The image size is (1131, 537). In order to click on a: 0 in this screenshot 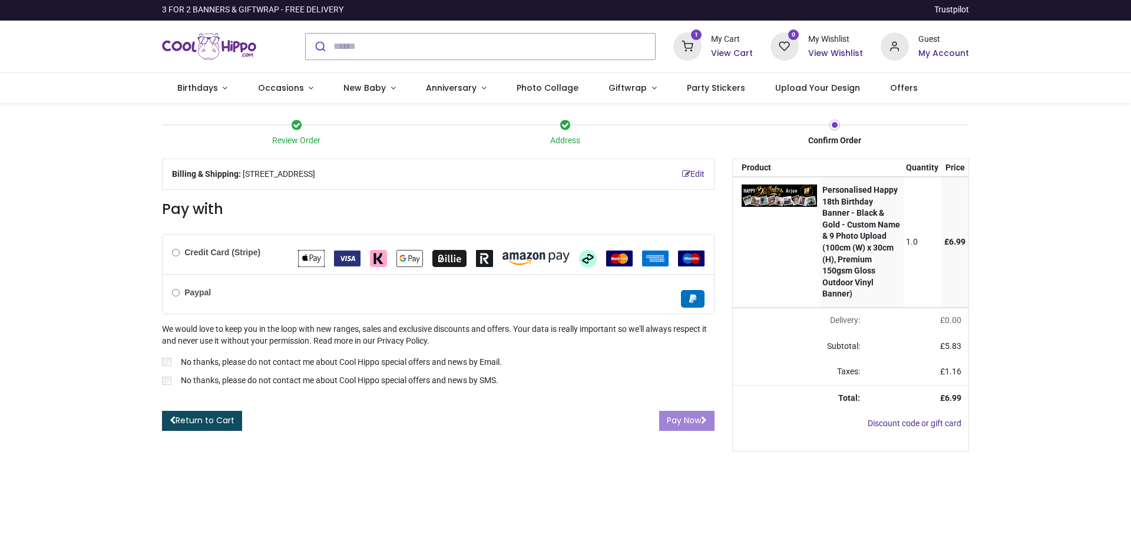, I will do `click(785, 45)`.